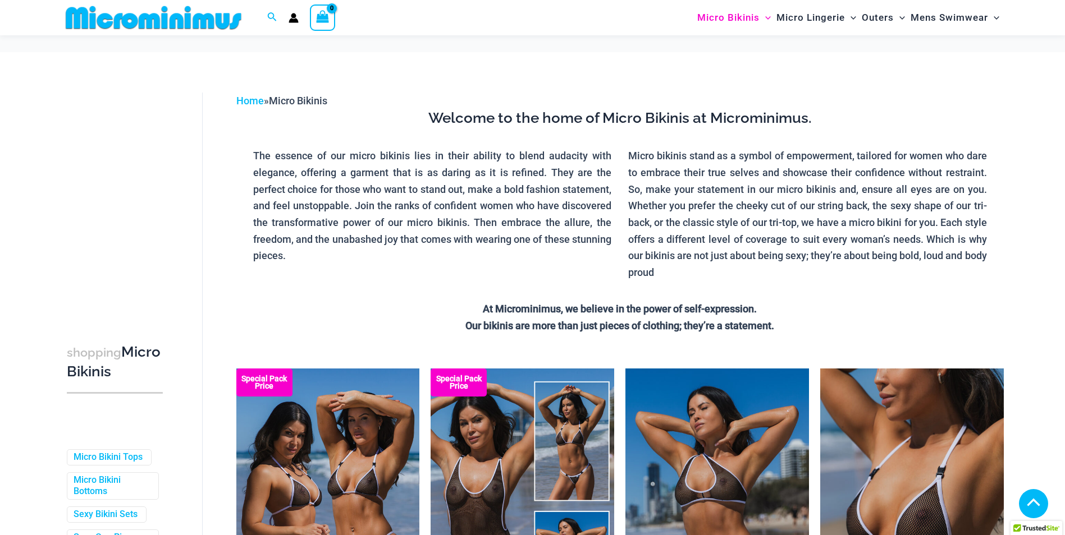 Image resolution: width=1065 pixels, height=535 pixels. I want to click on h3: Welcome to the home of Micro Bikinis at Microminimus., so click(620, 118).